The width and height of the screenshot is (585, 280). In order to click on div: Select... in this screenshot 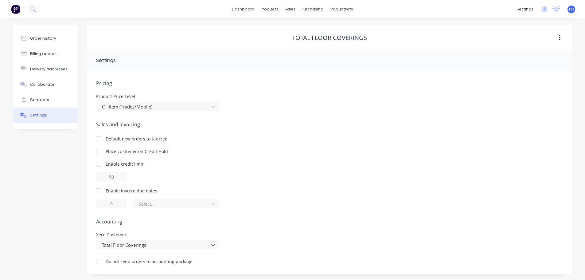, I will do `click(172, 204)`.